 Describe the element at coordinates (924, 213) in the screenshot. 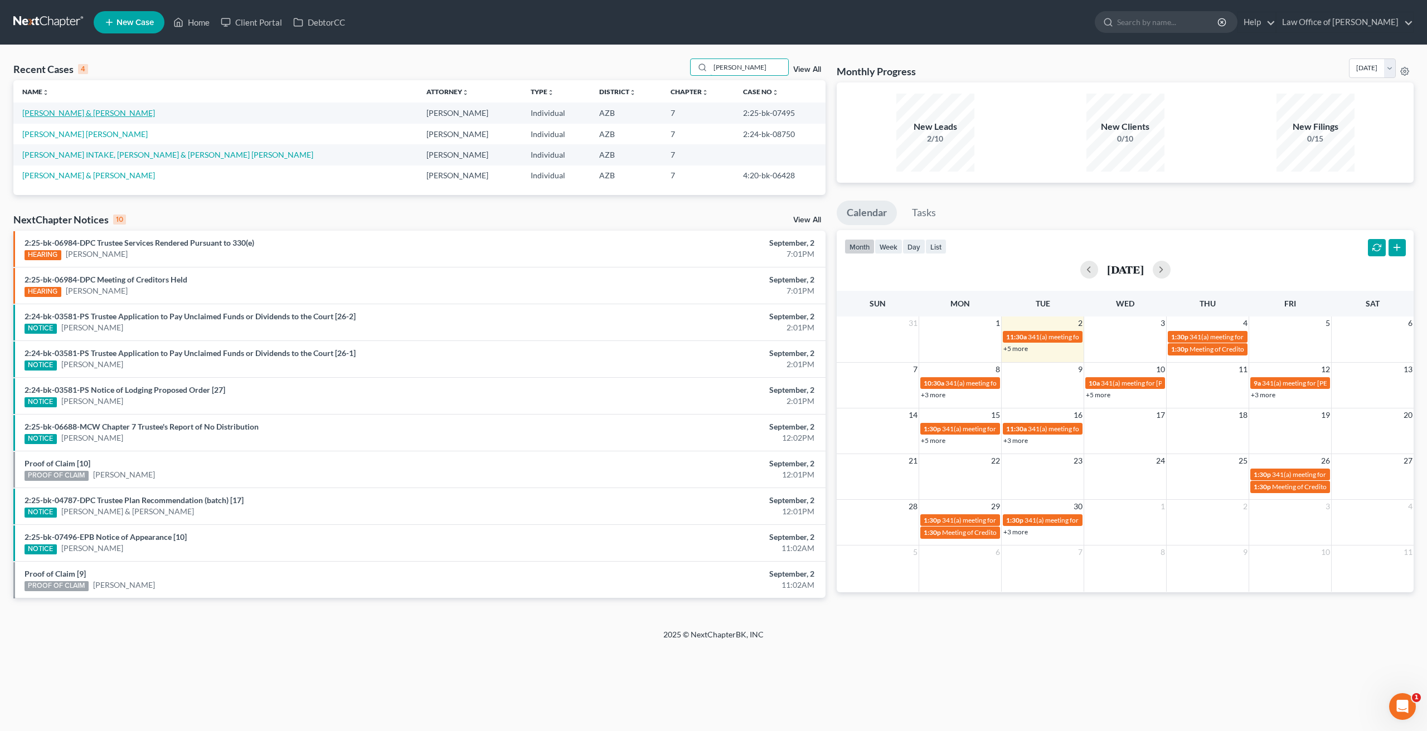

I see `a: Tasks` at that location.